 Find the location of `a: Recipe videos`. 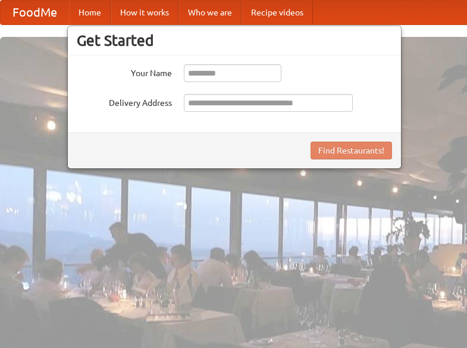

a: Recipe videos is located at coordinates (277, 12).